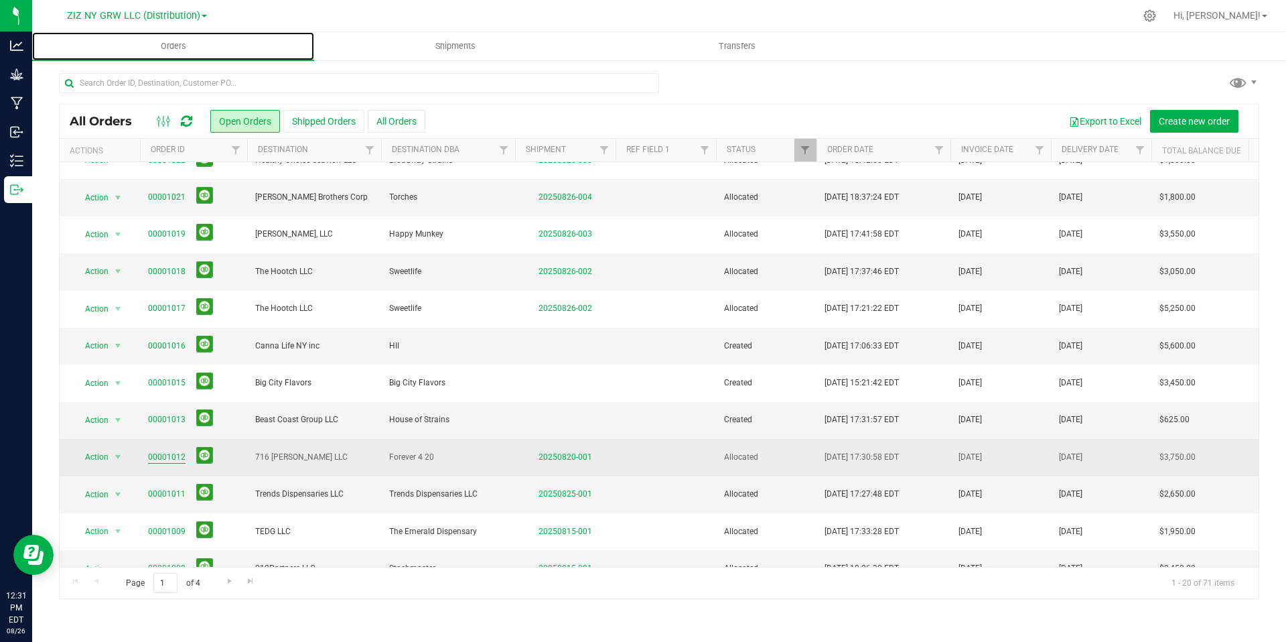 This screenshot has height=642, width=1286. Describe the element at coordinates (173, 46) in the screenshot. I see `a: Orders` at that location.